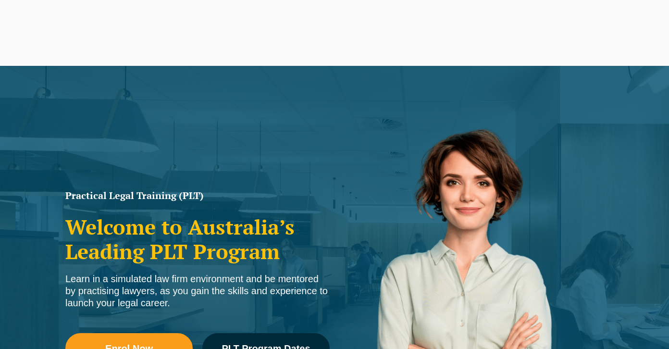  What do you see at coordinates (197, 239) in the screenshot?
I see `h2: Welcome to Australia’s Leading PLT Program` at bounding box center [197, 239].